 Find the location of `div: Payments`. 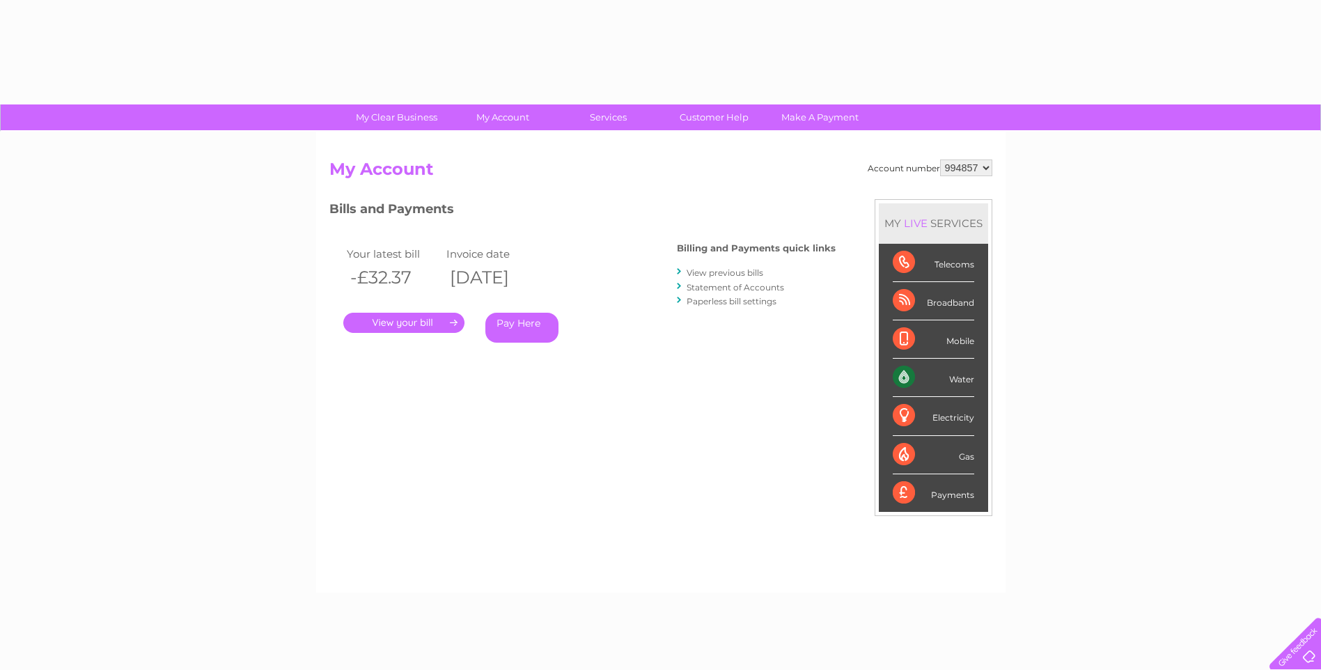

div: Payments is located at coordinates (933, 493).